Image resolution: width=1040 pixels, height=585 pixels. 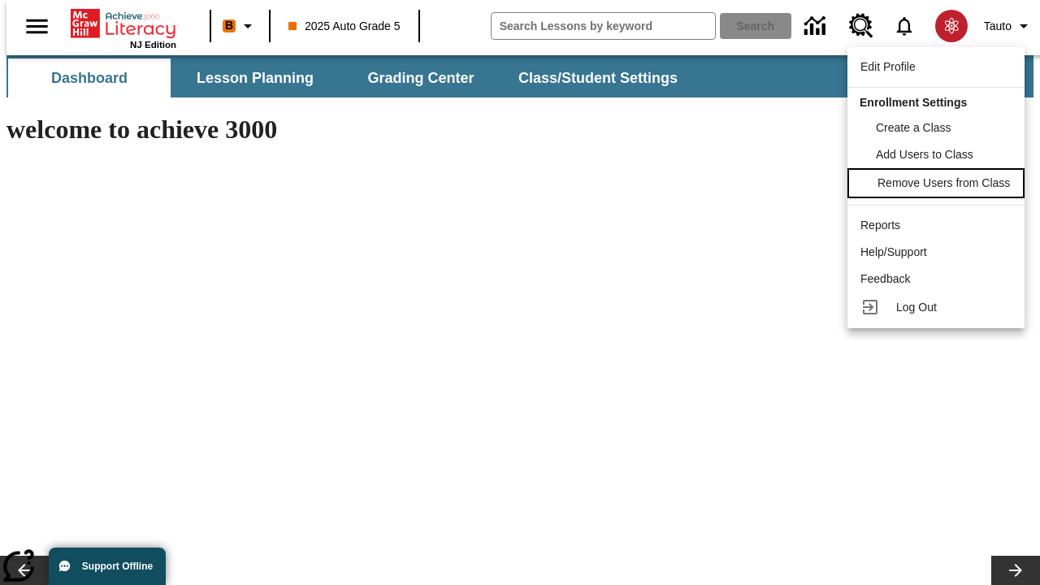 I want to click on span: Add Users to Class, so click(x=924, y=154).